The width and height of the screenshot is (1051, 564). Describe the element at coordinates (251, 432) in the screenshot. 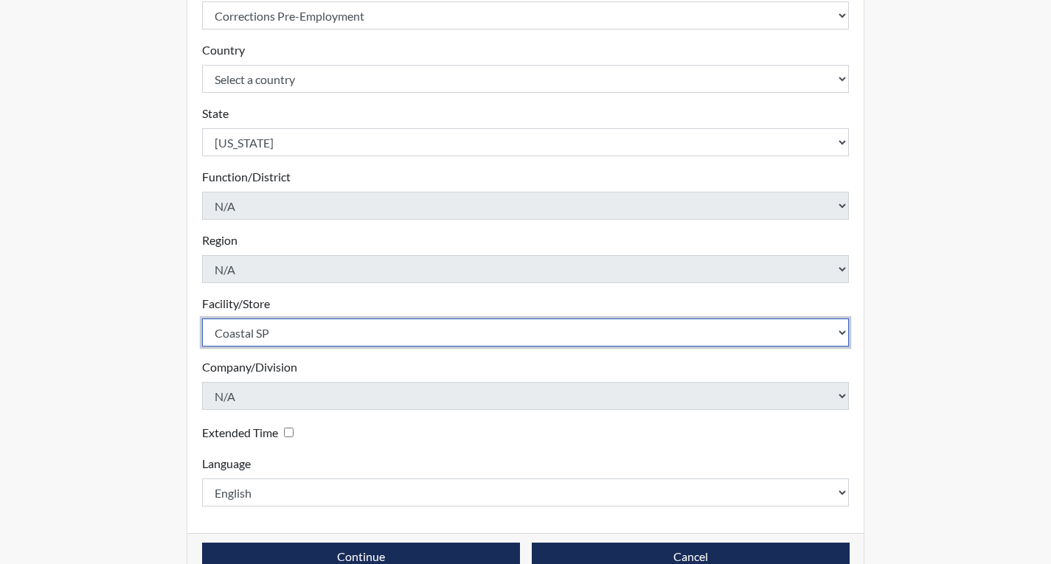

I see `div: Checking this box will provide the interviewee with an accomodation of extra time to answer each ...` at that location.